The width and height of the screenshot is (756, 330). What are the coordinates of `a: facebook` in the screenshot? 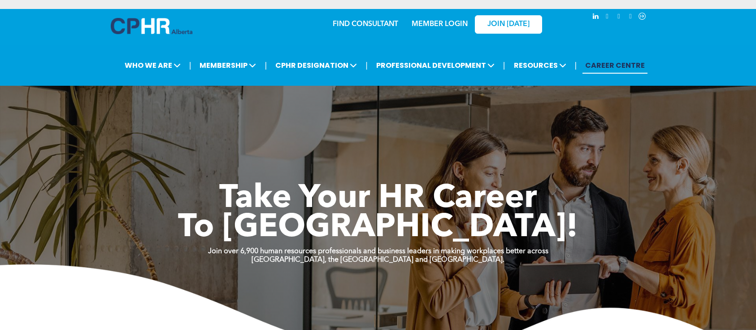 It's located at (630, 17).